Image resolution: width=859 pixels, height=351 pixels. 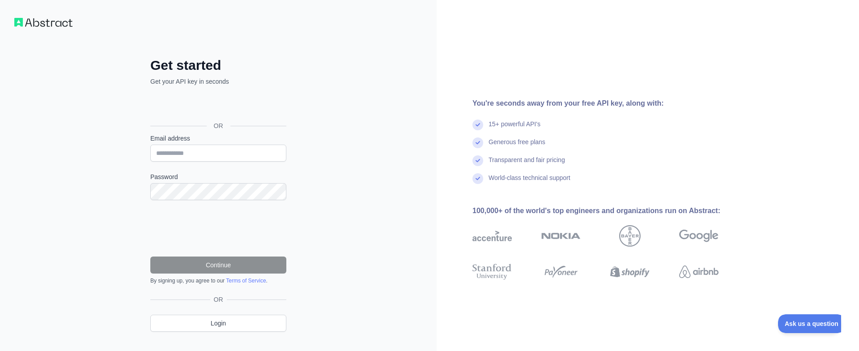 What do you see at coordinates (699, 236) in the screenshot?
I see `img: google` at bounding box center [699, 236].